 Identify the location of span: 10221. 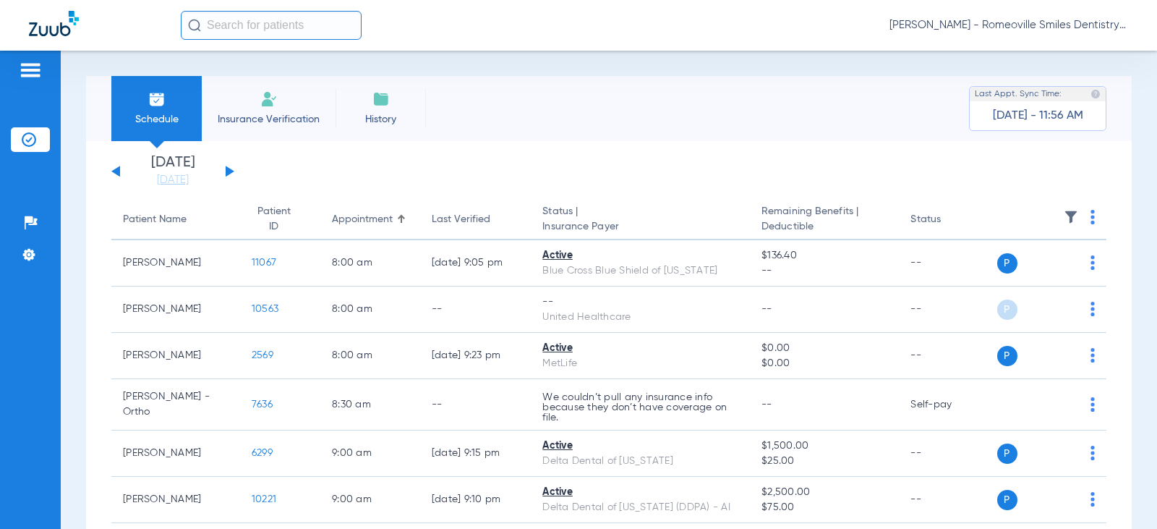
(264, 499).